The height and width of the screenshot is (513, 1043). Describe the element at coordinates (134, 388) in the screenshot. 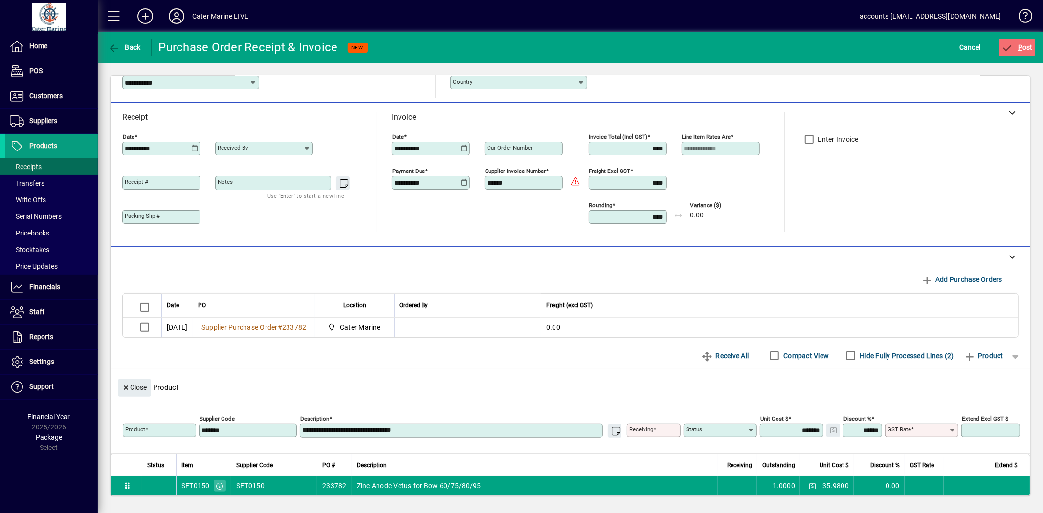

I see `span: Close` at that location.